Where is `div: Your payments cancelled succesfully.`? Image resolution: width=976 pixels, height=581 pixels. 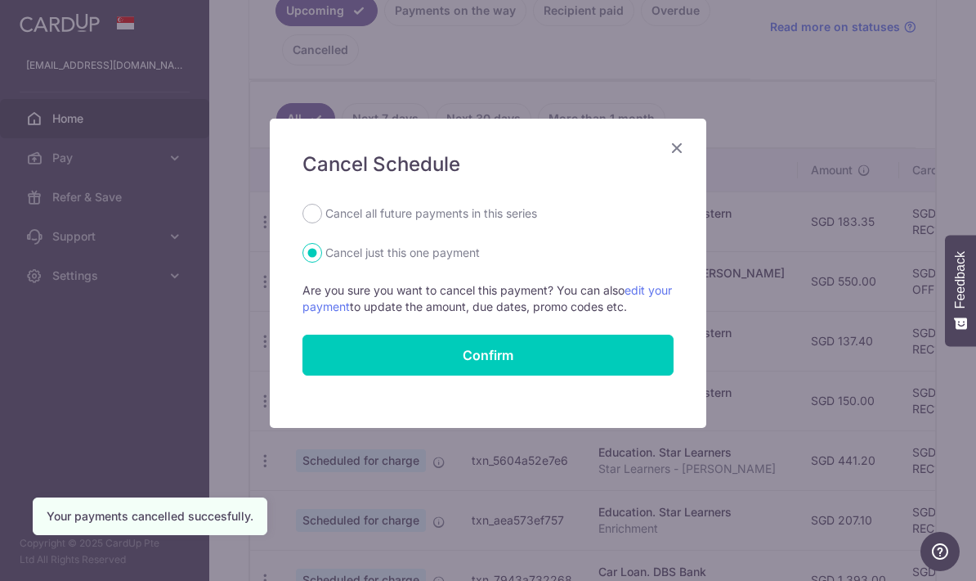
div: Your payments cancelled succesfully. is located at coordinates (150, 516).